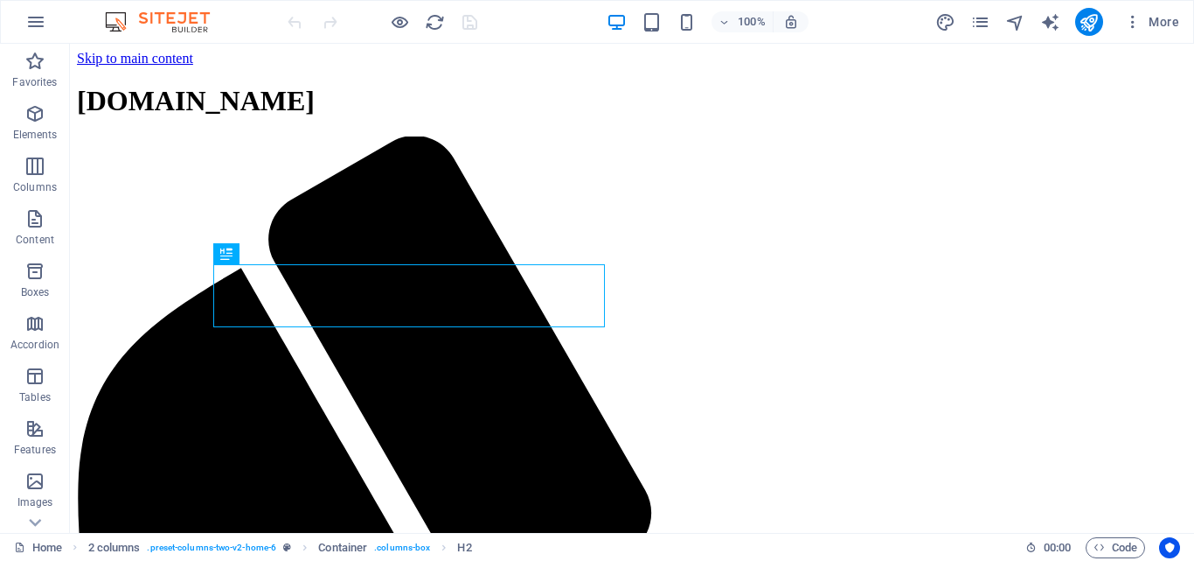  What do you see at coordinates (280, 547) in the screenshot?
I see `nav: breadcrumb` at bounding box center [280, 547].